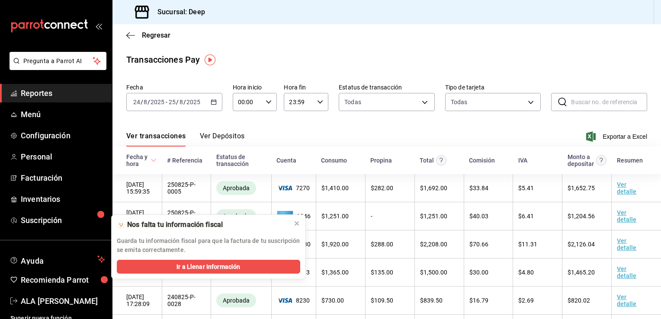  What do you see at coordinates (617, 137) in the screenshot?
I see `span: Exportar a Excel` at bounding box center [617, 137].